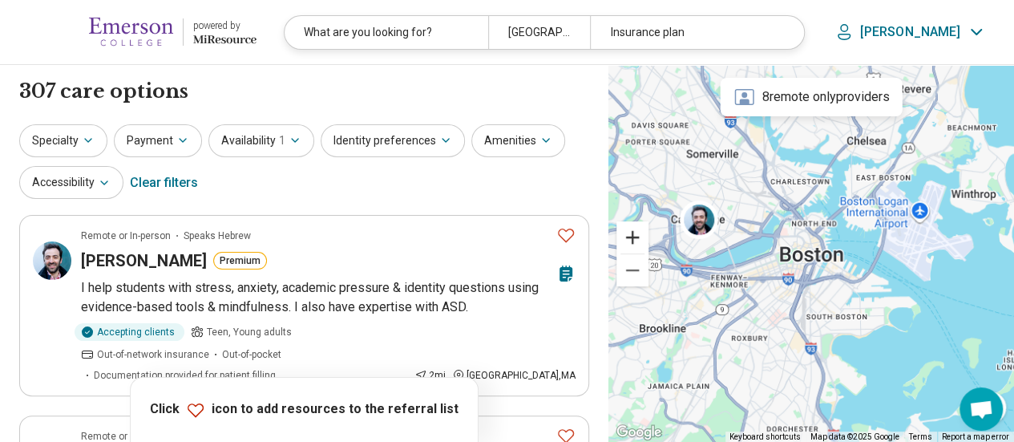  I want to click on button: Amenities, so click(518, 140).